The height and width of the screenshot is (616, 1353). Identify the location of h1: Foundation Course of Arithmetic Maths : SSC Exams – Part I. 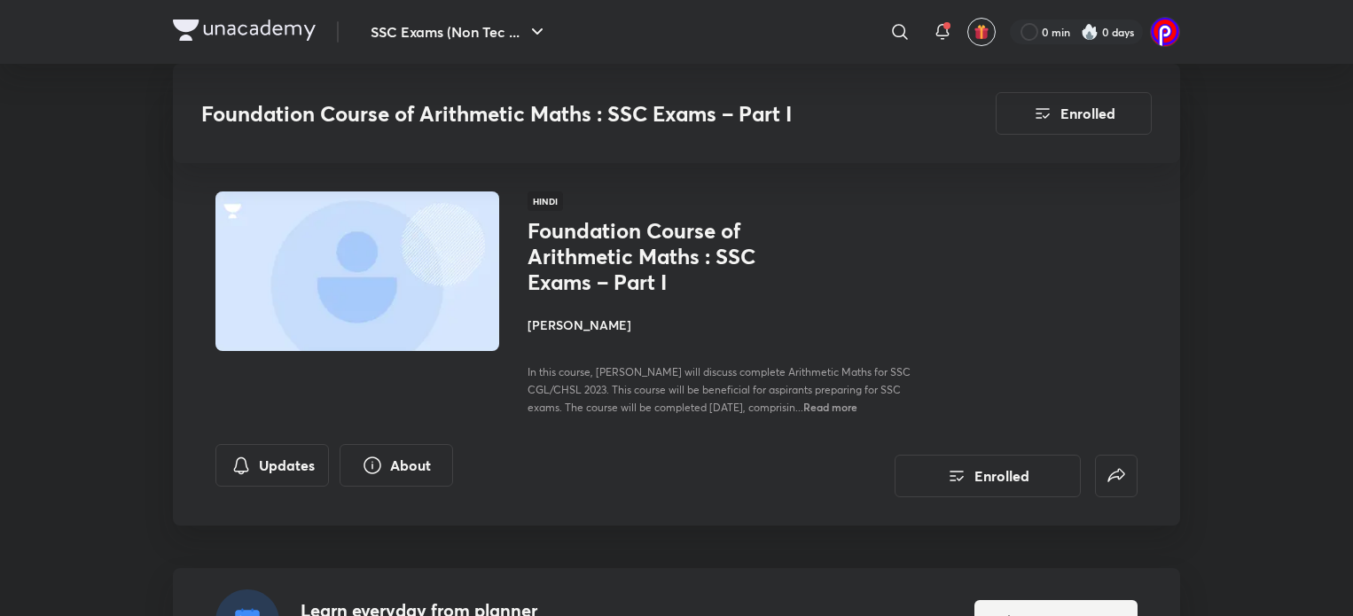
(672, 256).